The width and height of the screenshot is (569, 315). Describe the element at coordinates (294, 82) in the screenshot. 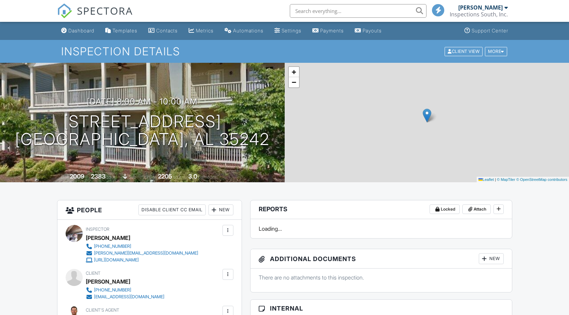

I see `a: Zoom out` at that location.